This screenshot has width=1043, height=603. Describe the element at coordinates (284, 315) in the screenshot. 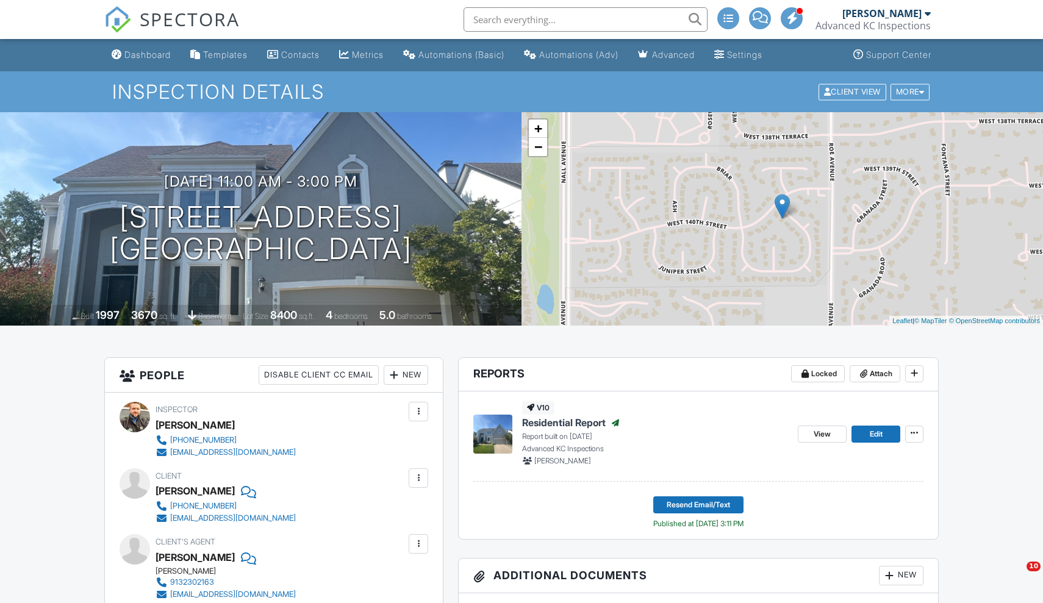

I see `div: 8400` at that location.